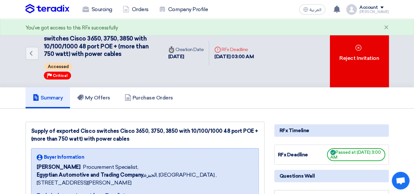 This screenshot has width=414, height=194. Describe the element at coordinates (401, 181) in the screenshot. I see `div: Open chat` at that location.